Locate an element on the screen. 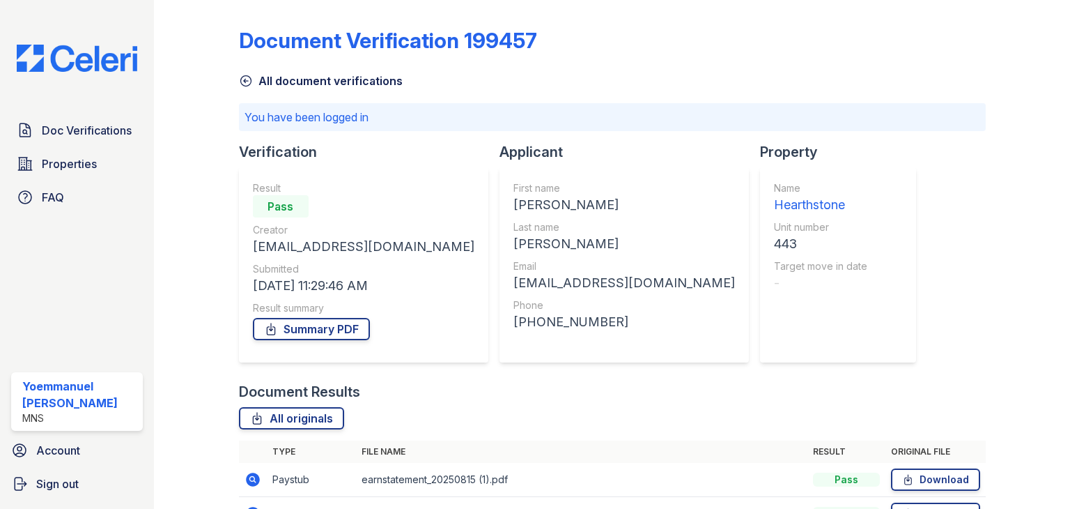 The height and width of the screenshot is (509, 1070). img: CE_Logo_Blue-a8612792a0a2168367f1c8372b55b34899dd931a85d93a1a3d3e32e68fde9ad4.png is located at coordinates (77, 58).